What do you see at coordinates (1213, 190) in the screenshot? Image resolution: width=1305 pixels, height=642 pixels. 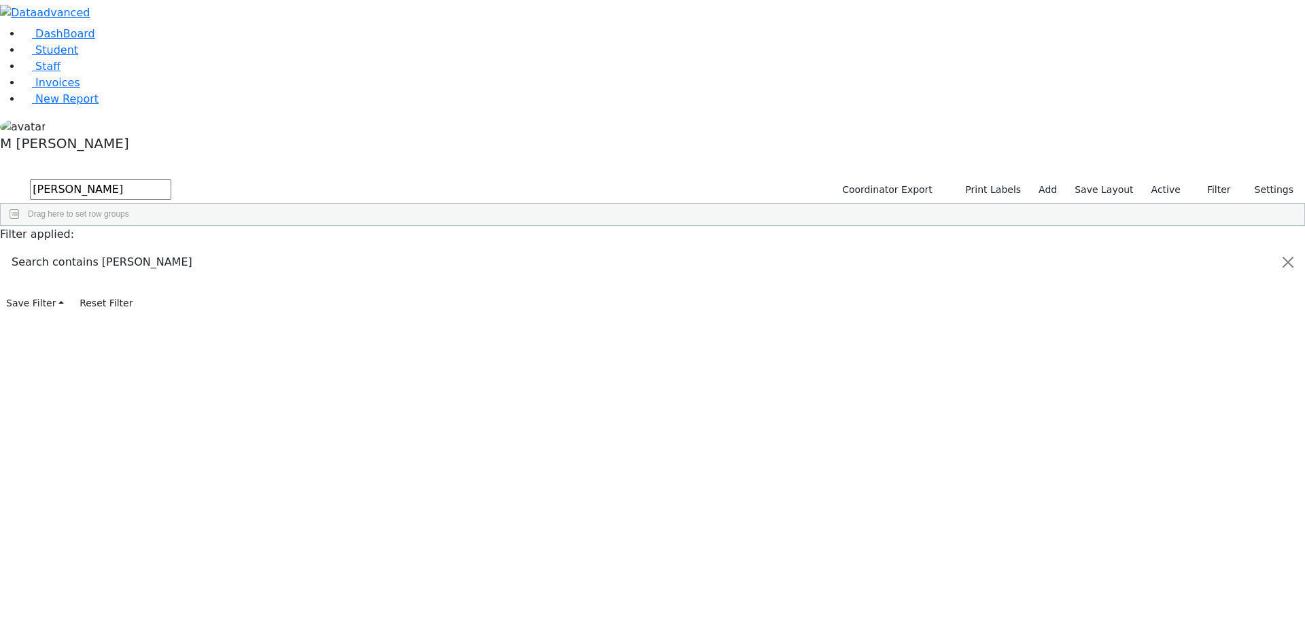 I see `button: Filter` at bounding box center [1213, 190].